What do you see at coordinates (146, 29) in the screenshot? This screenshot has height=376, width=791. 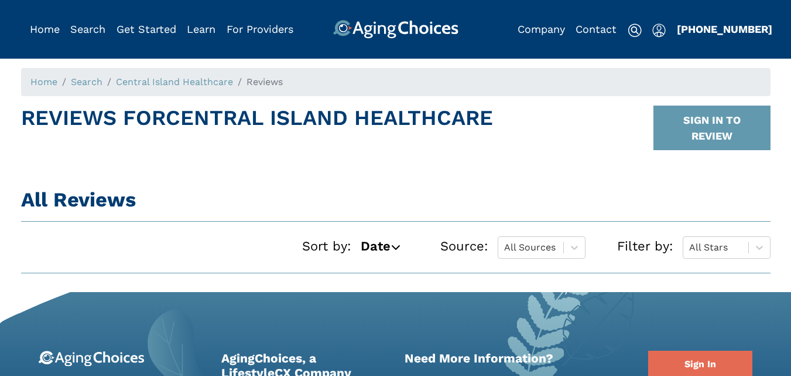 I see `a: Get Started` at bounding box center [146, 29].